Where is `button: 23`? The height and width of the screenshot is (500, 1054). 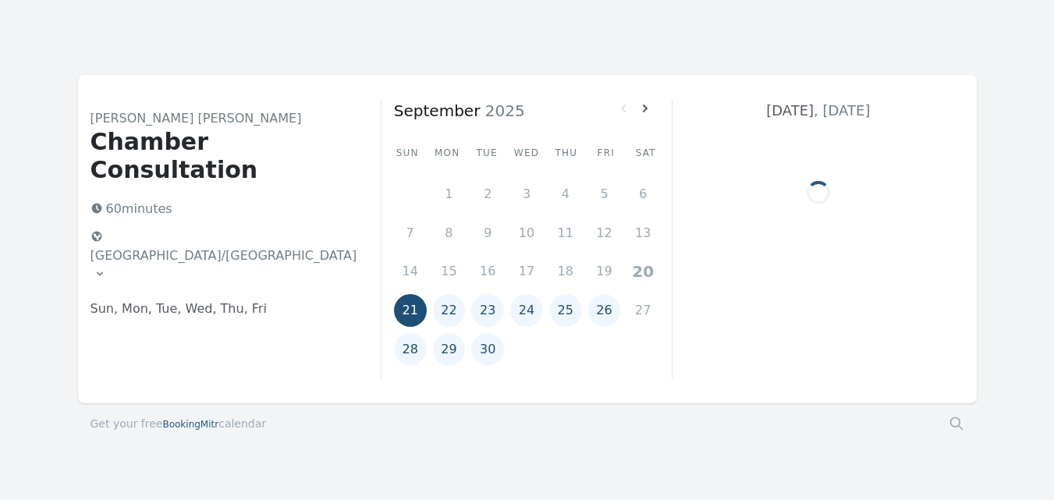 button: 23 is located at coordinates (488, 310).